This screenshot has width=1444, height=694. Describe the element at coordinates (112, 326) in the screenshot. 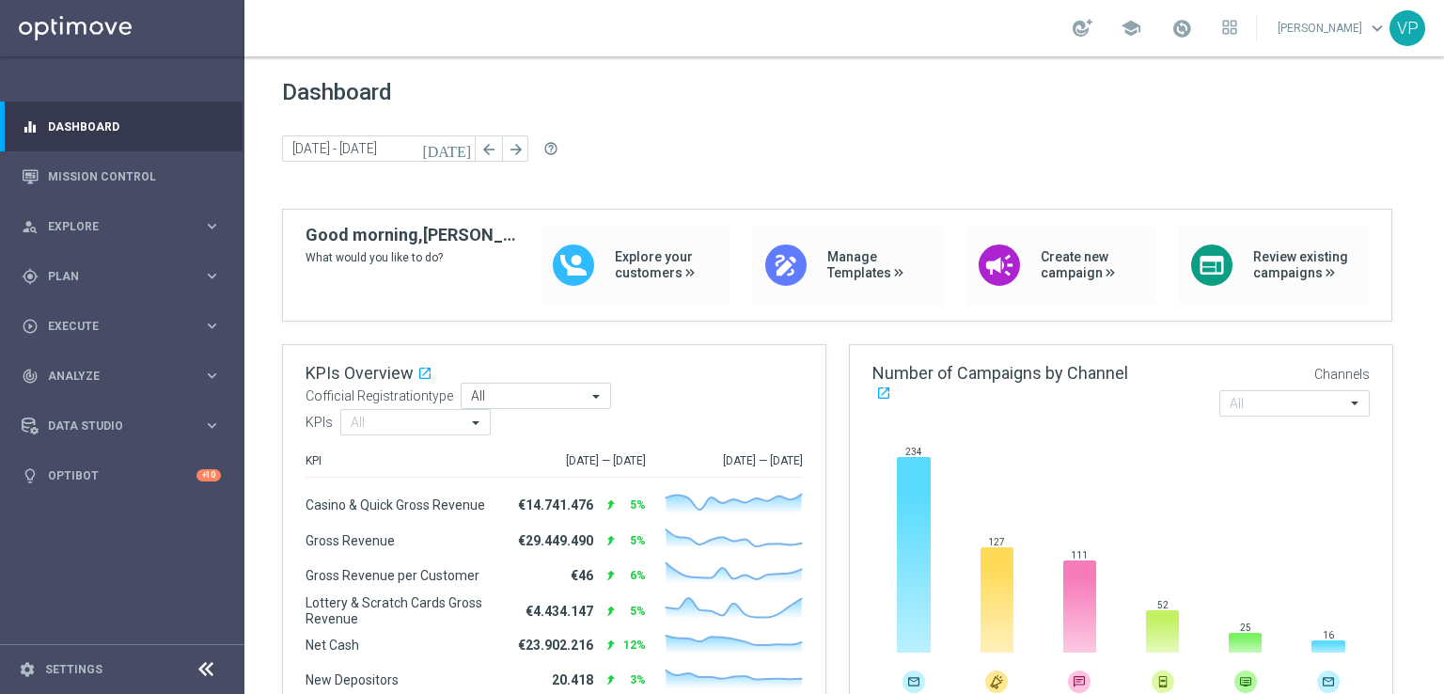

I see `div: Execute` at that location.